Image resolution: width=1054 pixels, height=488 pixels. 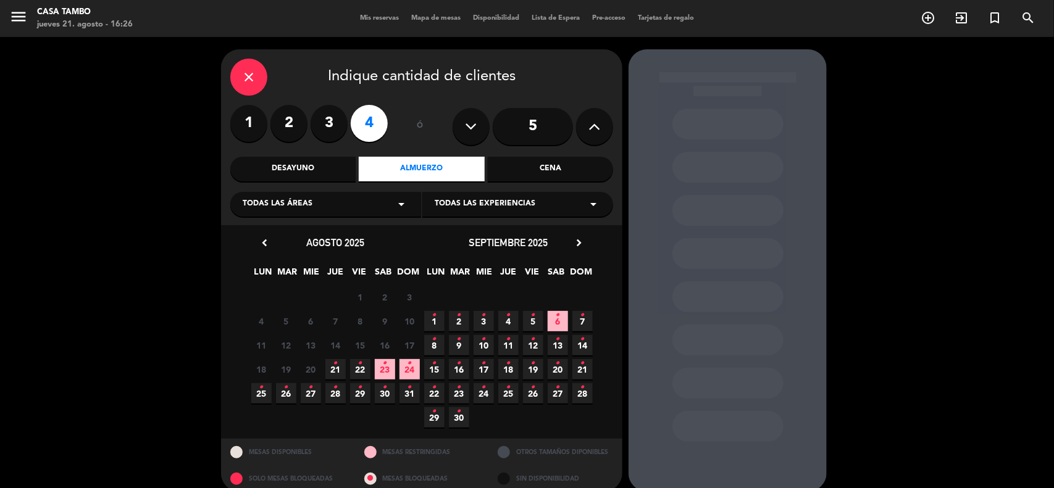 I want to click on span: MAR, so click(x=287, y=275).